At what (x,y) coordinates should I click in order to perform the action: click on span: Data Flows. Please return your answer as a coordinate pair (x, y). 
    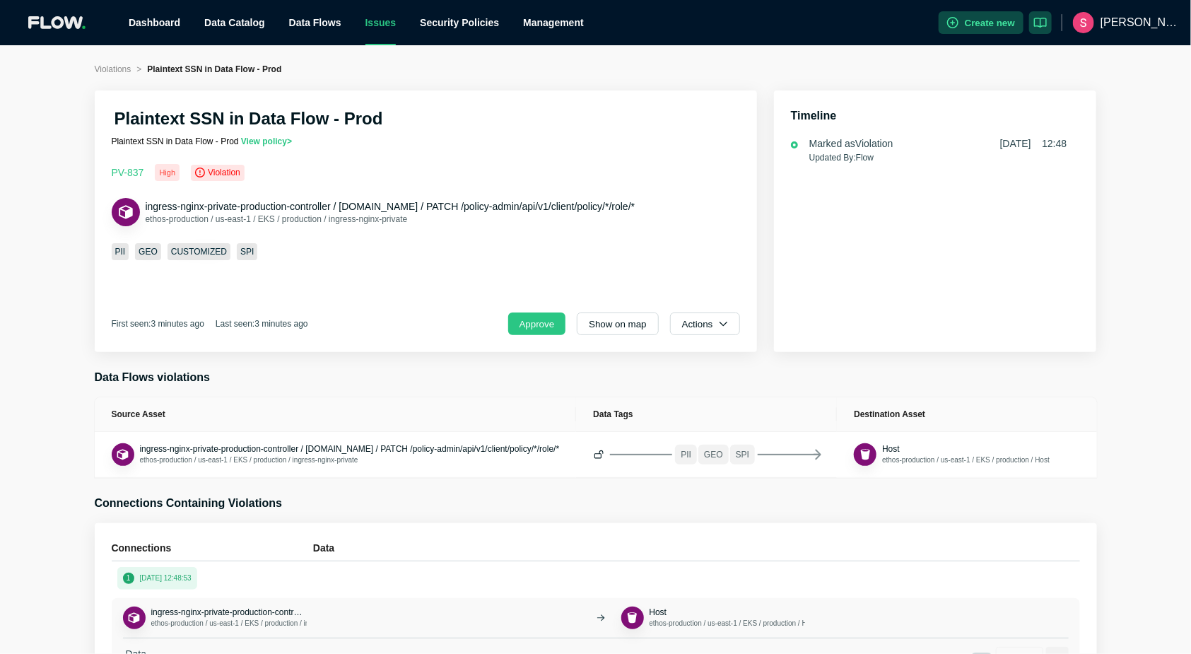
    Looking at the image, I should click on (315, 23).